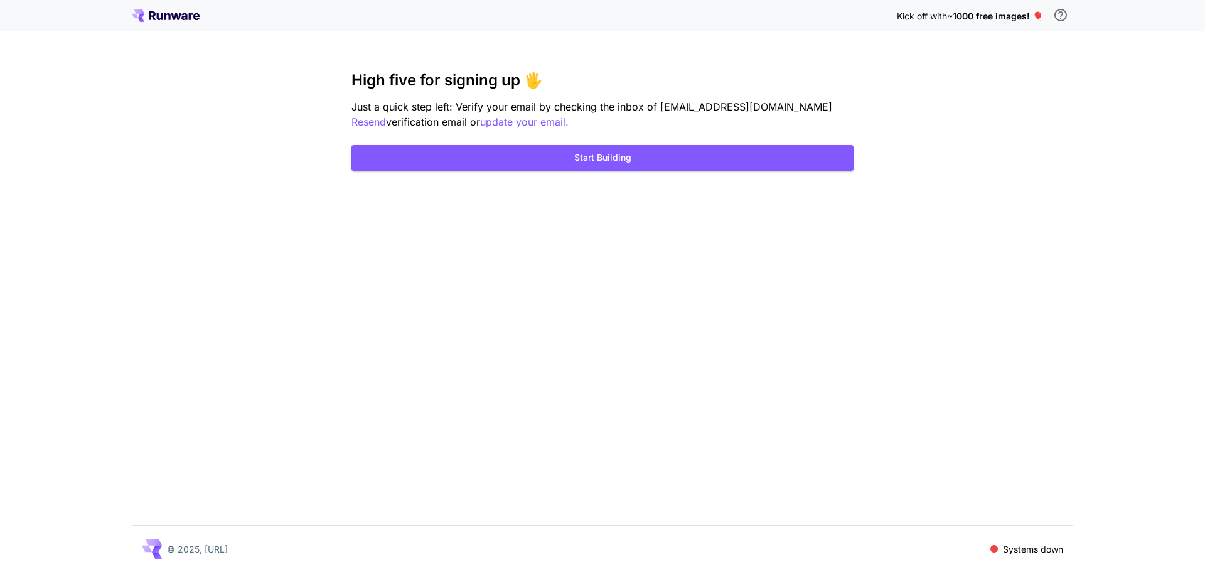  Describe the element at coordinates (603, 158) in the screenshot. I see `button: Start Building` at that location.